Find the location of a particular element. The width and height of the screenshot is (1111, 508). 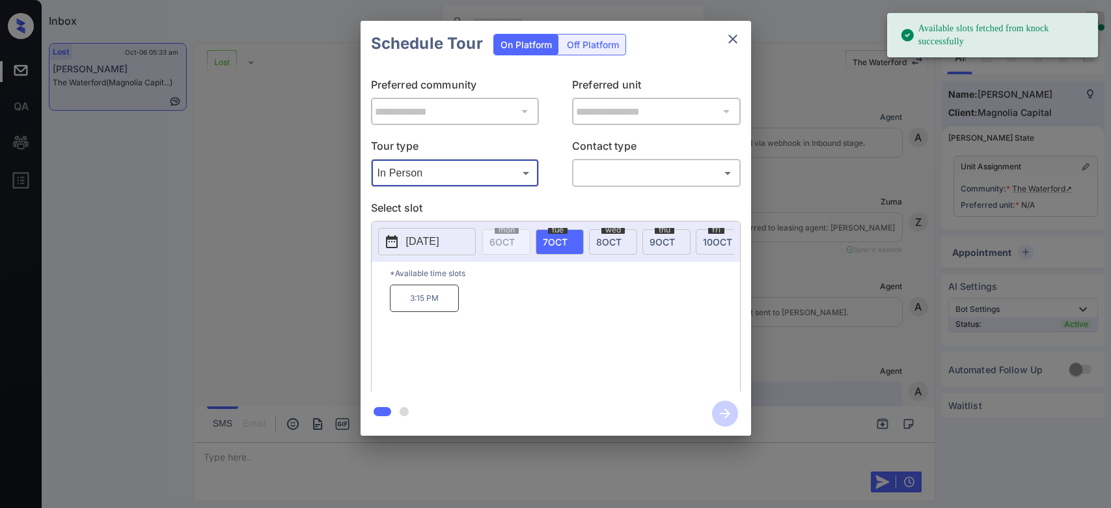

p: Preferred unit is located at coordinates (656, 87).